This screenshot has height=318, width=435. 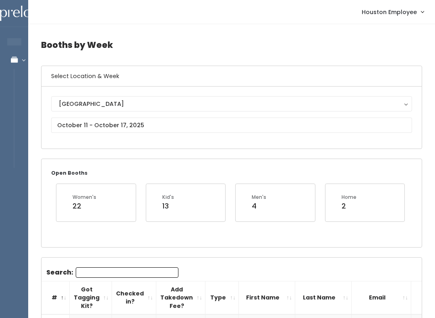 I want to click on div: Home, so click(x=349, y=197).